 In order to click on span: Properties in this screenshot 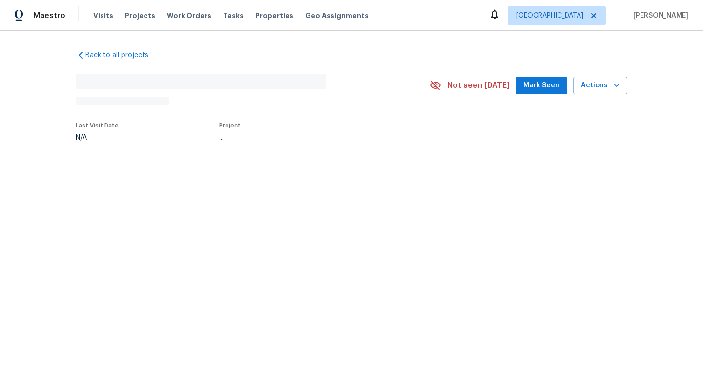, I will do `click(274, 16)`.